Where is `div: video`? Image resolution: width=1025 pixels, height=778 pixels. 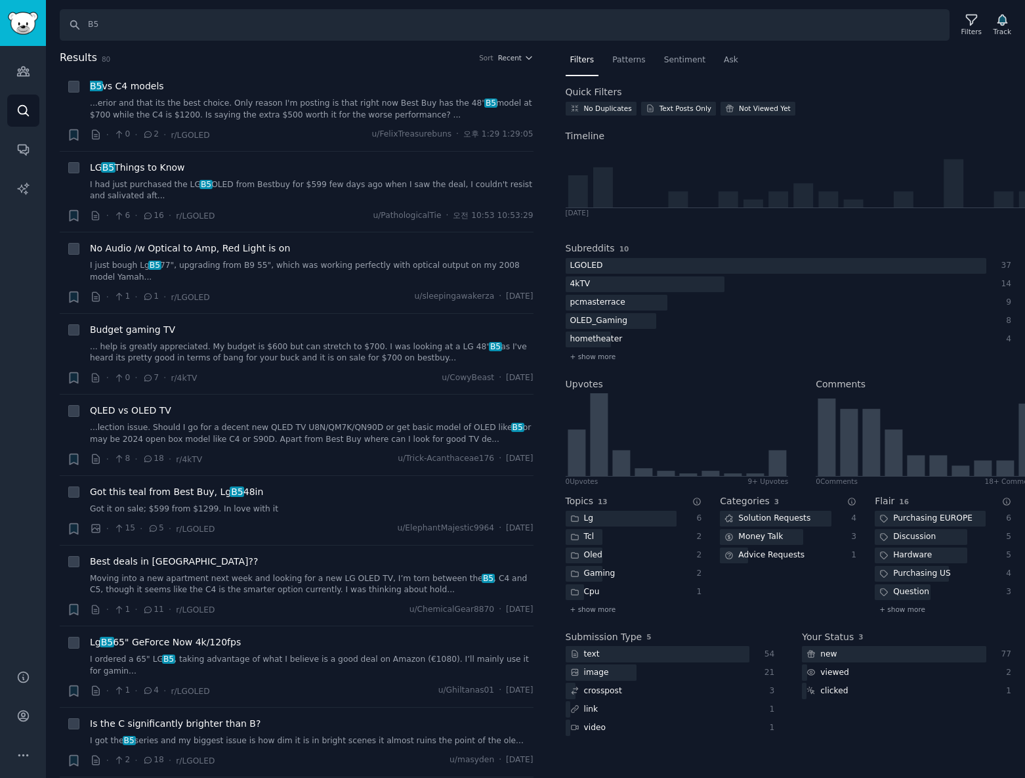 div: video is located at coordinates (588, 727).